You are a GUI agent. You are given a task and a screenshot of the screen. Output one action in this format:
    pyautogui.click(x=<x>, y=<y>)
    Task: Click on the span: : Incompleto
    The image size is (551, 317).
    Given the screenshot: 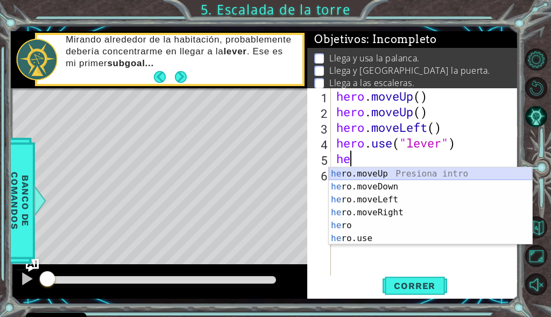 What is the action you would take?
    pyautogui.click(x=401, y=39)
    